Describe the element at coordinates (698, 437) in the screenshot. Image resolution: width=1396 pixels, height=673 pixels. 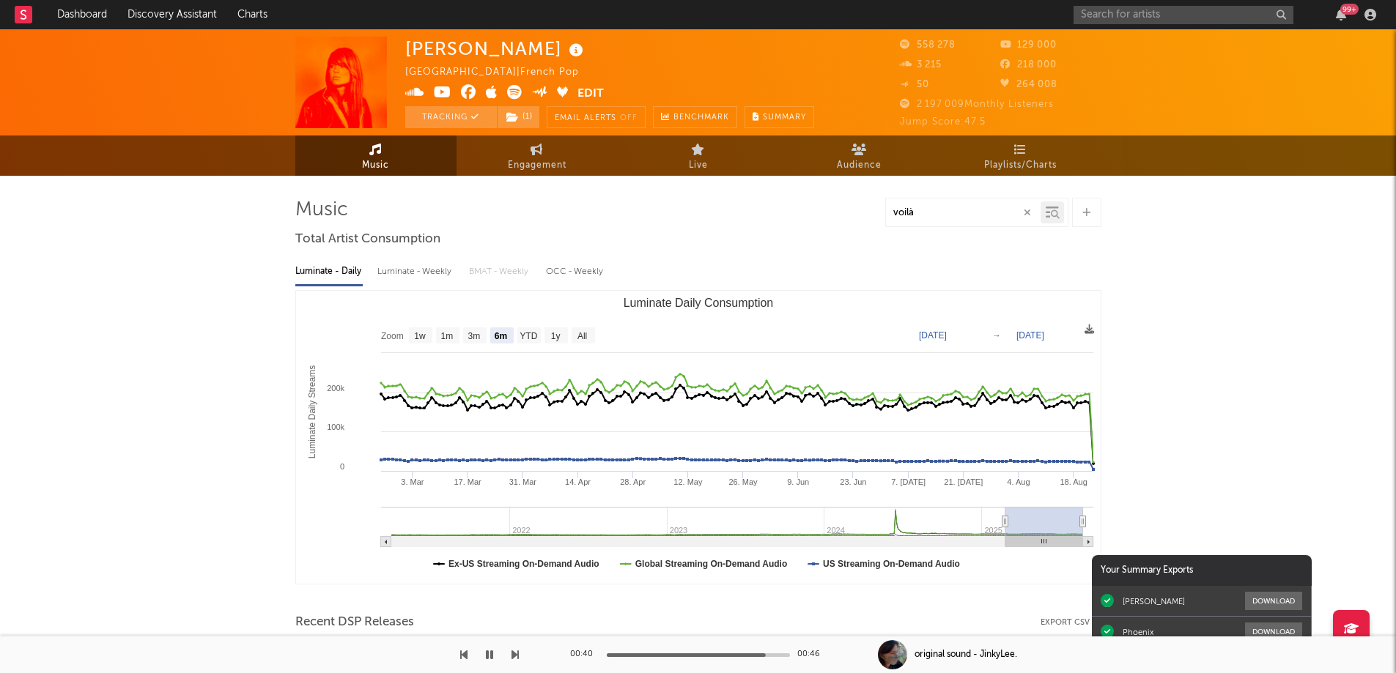
I see `svg: Luminate Daily Consumption` at that location.